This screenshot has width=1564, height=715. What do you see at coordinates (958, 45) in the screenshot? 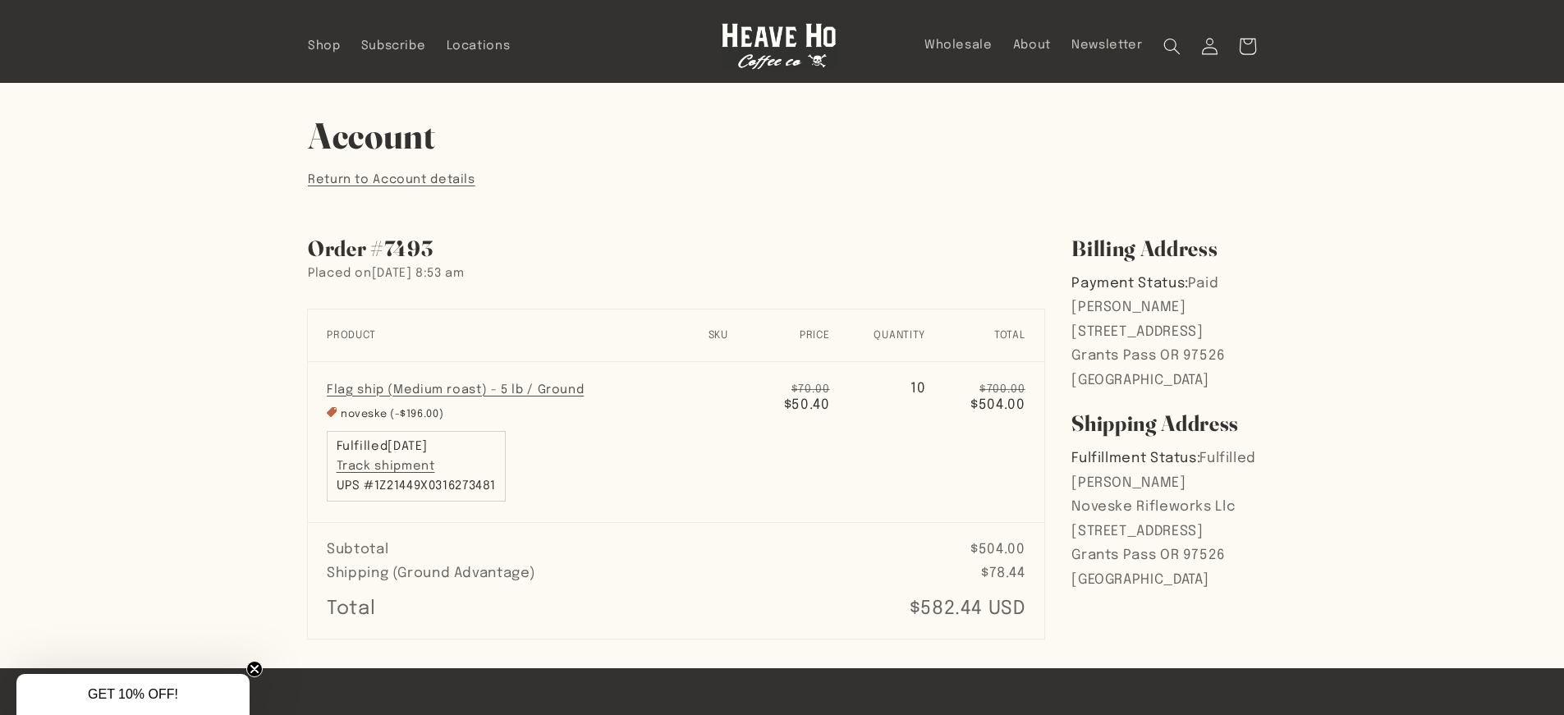
I see `a: Wholesale` at bounding box center [958, 45].